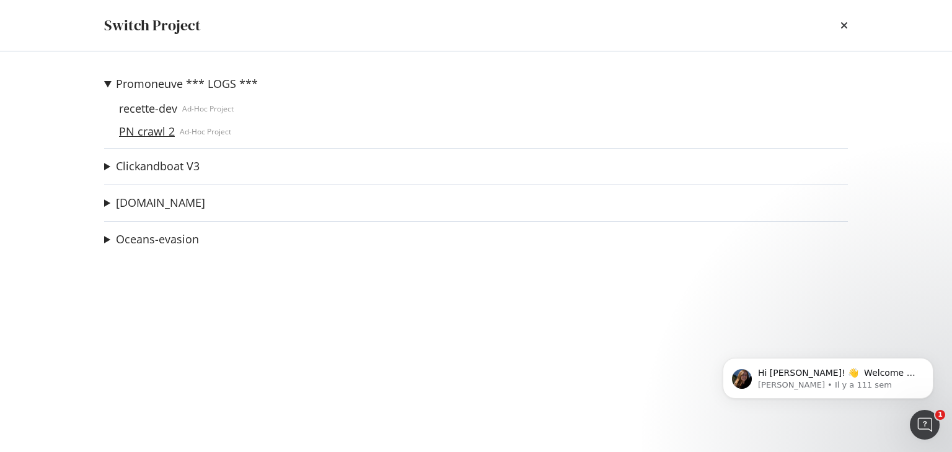 This screenshot has width=952, height=452. I want to click on span: 1, so click(940, 415).